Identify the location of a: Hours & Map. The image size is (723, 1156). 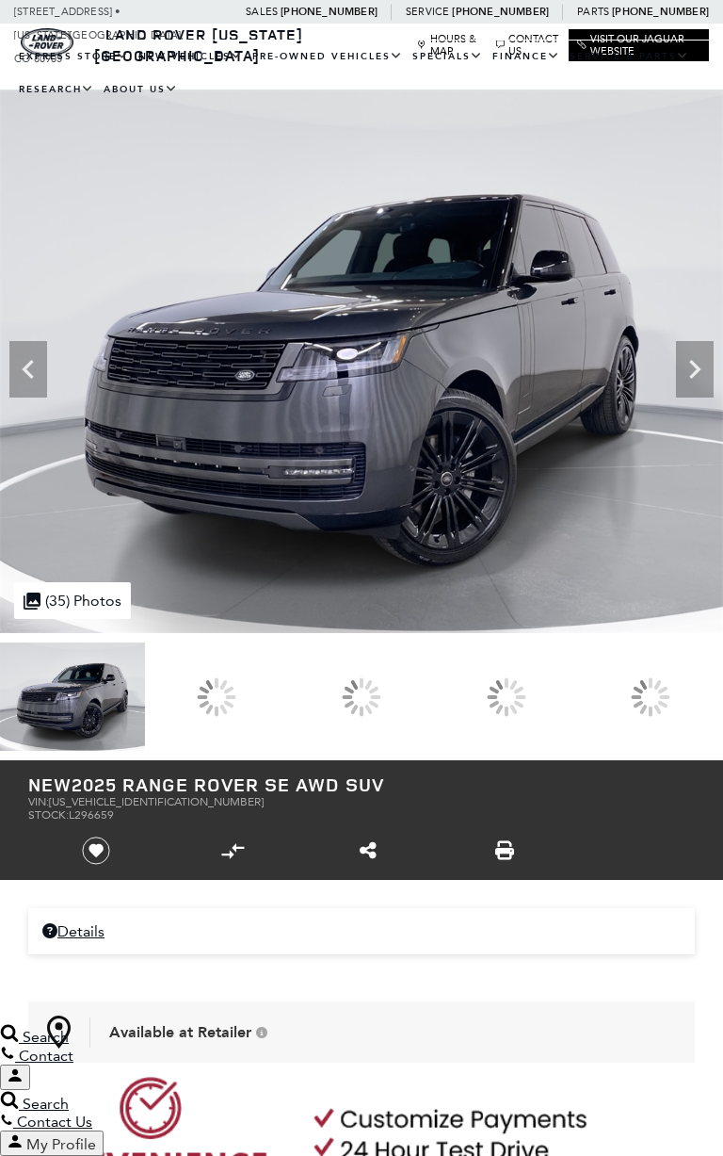
(451, 45).